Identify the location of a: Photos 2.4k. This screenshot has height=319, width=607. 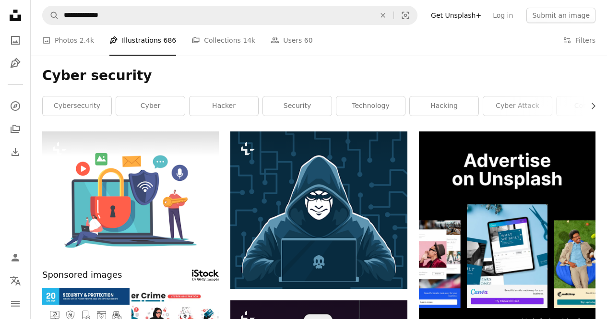
(68, 40).